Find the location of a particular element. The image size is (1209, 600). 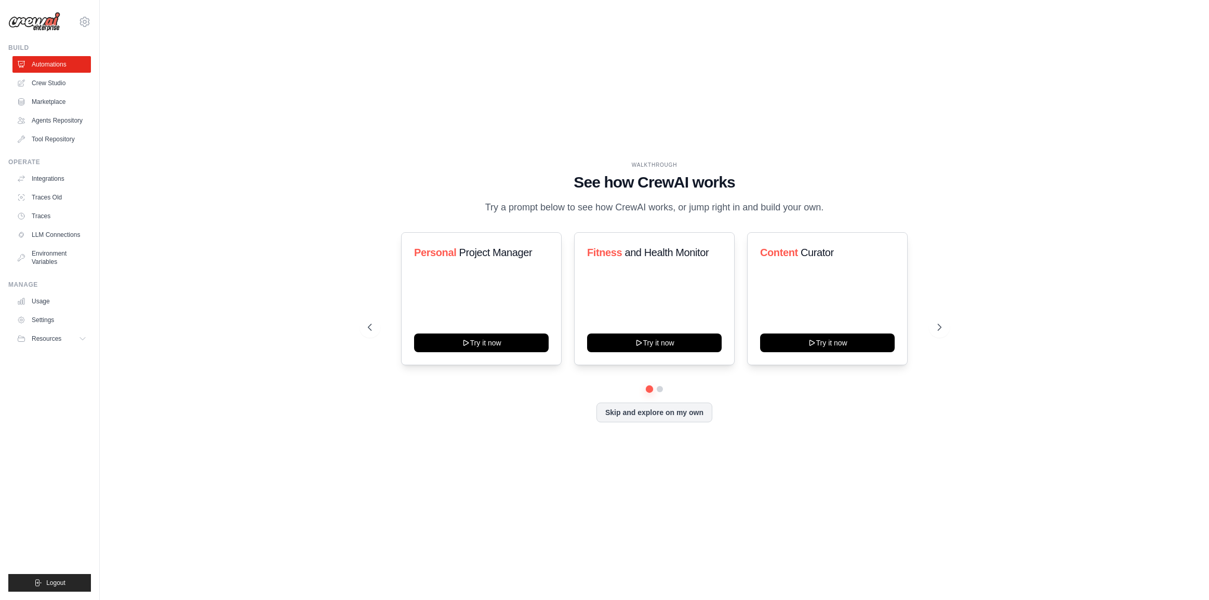

a: Crew Studio is located at coordinates (51, 83).